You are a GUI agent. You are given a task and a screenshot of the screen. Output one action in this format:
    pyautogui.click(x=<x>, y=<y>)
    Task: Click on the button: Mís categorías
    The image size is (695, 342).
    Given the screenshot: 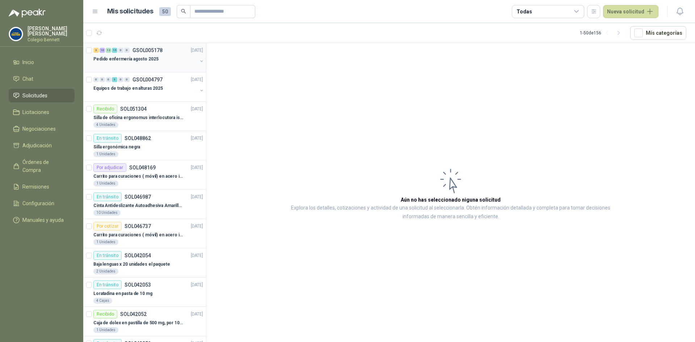 What is the action you would take?
    pyautogui.click(x=658, y=33)
    